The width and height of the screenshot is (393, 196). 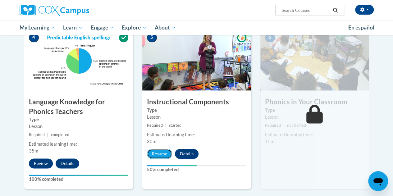 I want to click on button: Search, so click(x=335, y=10).